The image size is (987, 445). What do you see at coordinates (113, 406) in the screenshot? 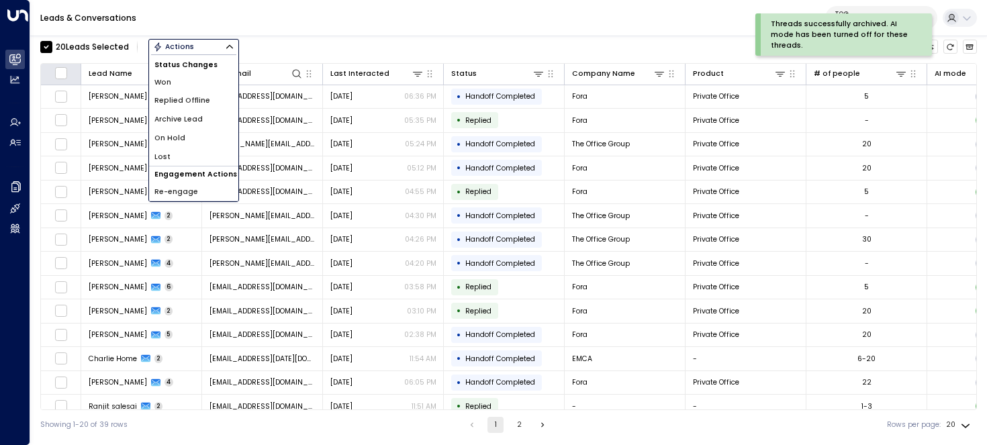
I see `span: Ranjit salesai` at bounding box center [113, 406].